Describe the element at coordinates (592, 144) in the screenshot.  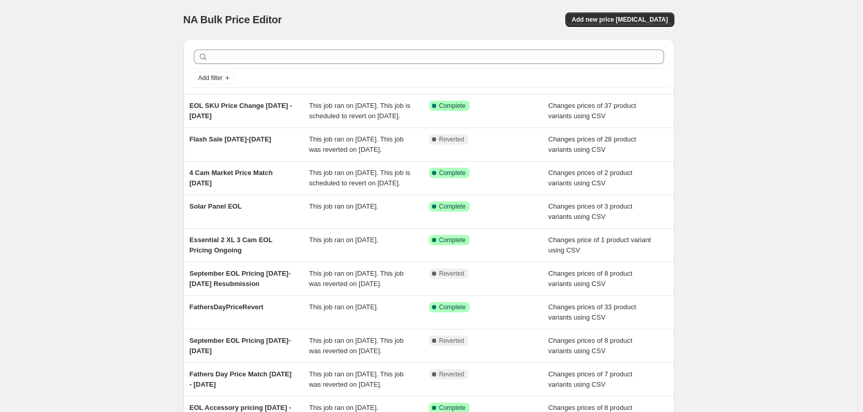
I see `span: Changes prices of 28 product variants using CSV` at that location.